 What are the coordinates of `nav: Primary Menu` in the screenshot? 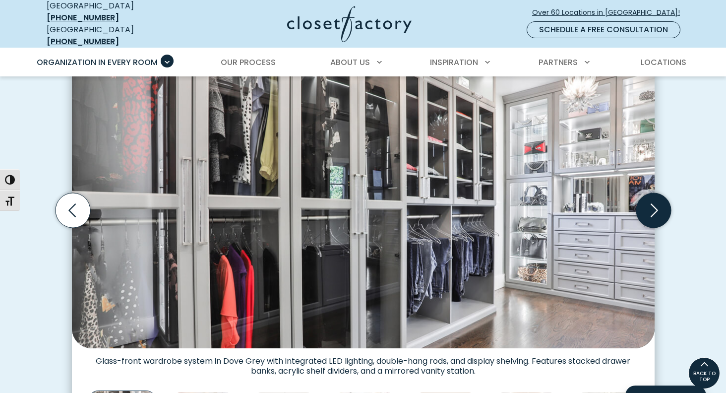 It's located at (363, 63).